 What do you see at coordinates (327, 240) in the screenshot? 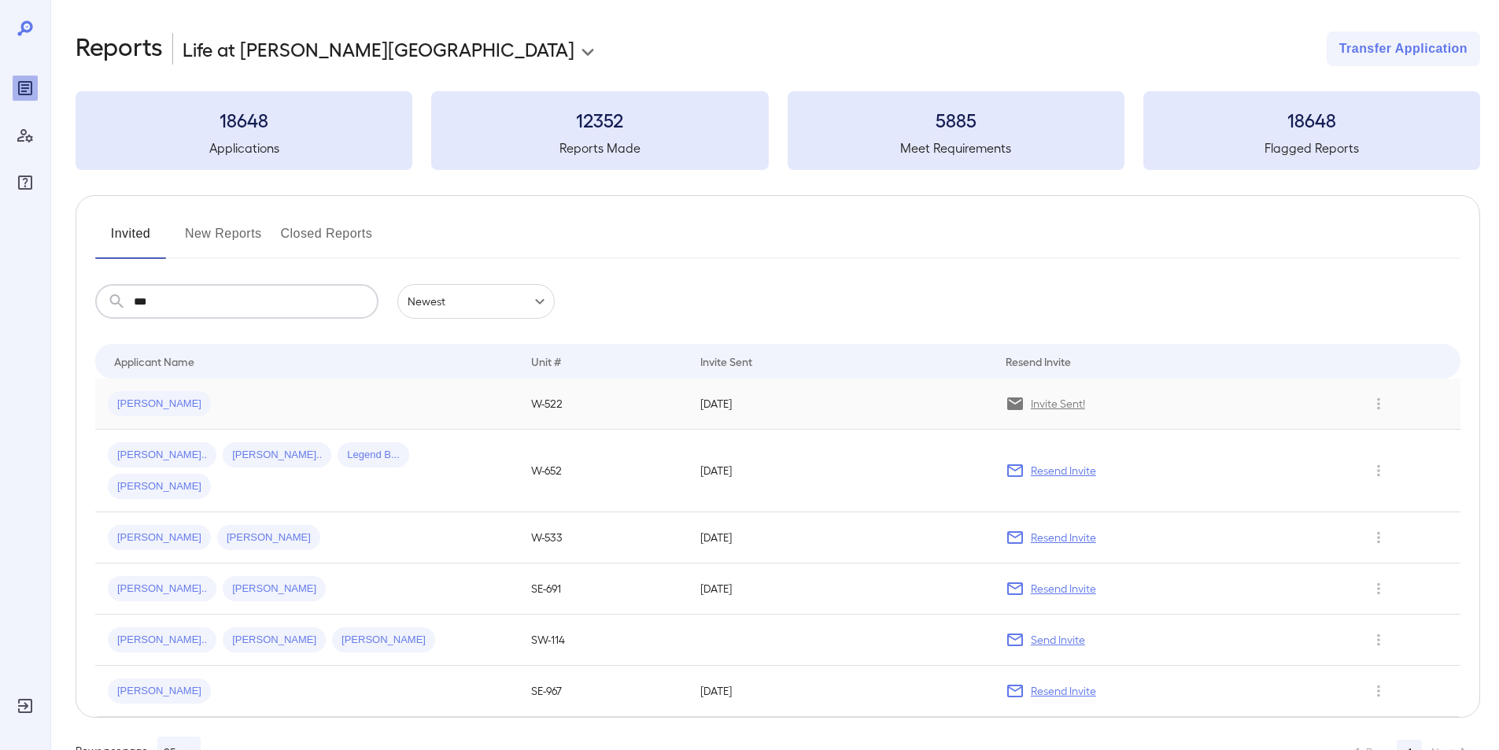
I see `button: Closed Reports` at bounding box center [327, 240].